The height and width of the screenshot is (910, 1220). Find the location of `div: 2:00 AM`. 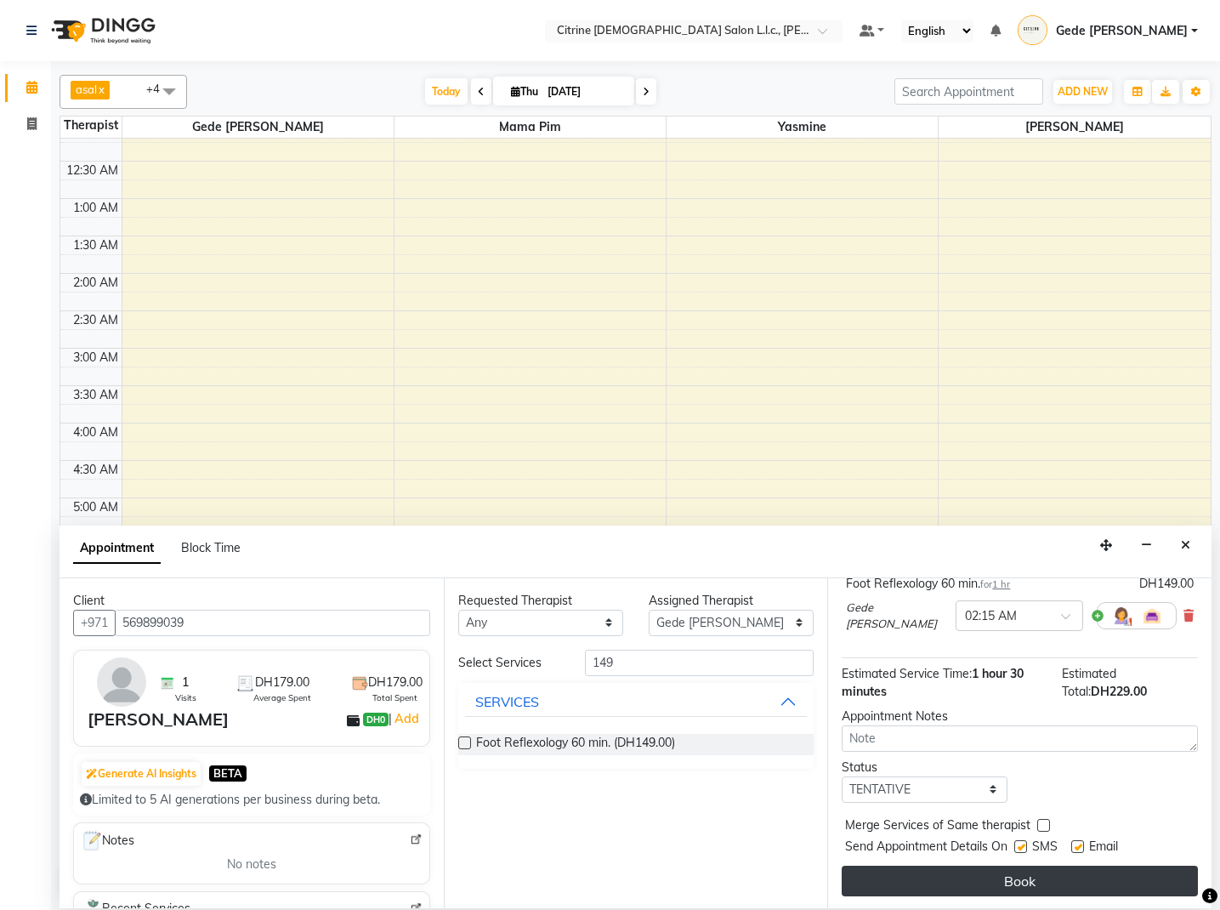

div: 2:00 AM is located at coordinates (95, 282).